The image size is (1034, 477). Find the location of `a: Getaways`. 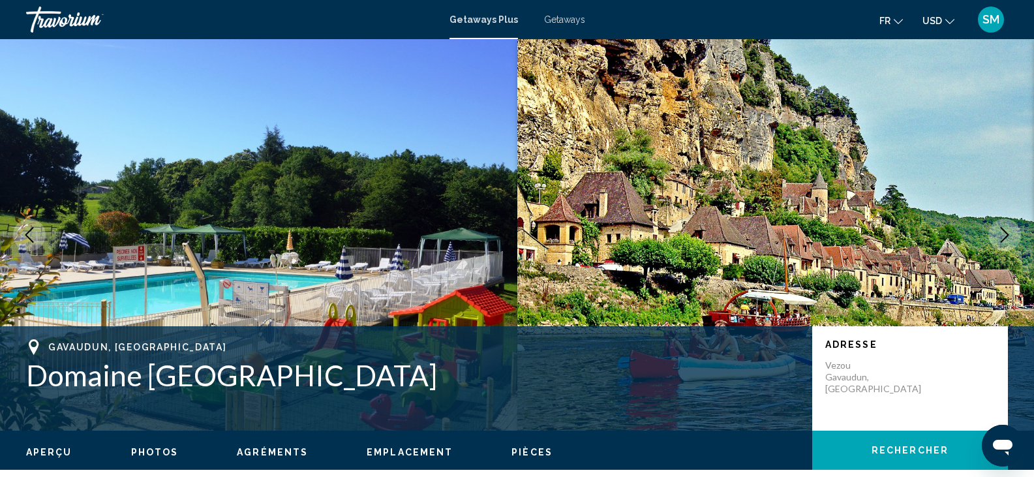

a: Getaways is located at coordinates (564, 20).